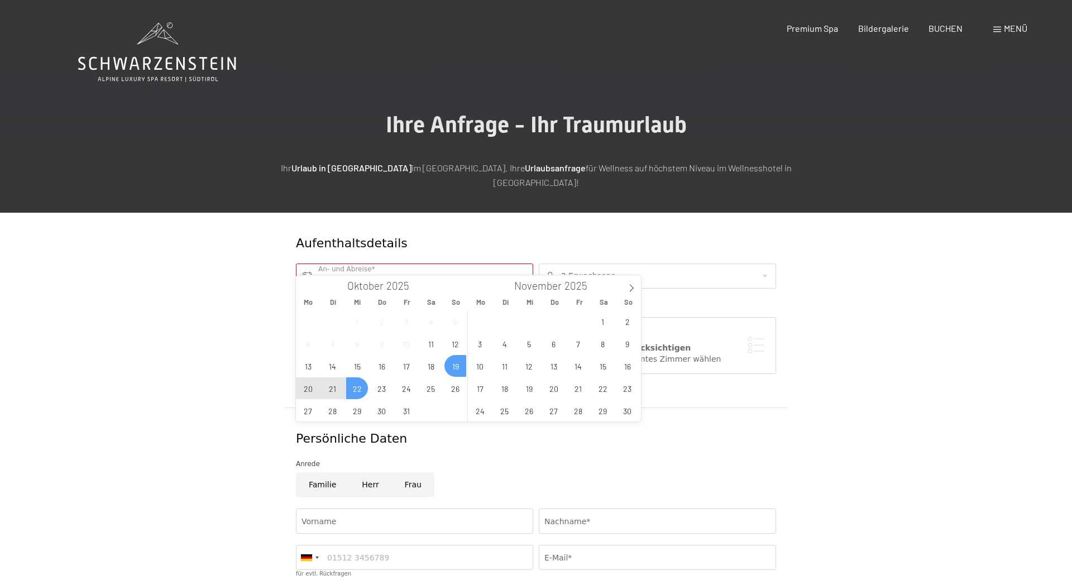 Image resolution: width=1072 pixels, height=580 pixels. What do you see at coordinates (332, 410) in the screenshot?
I see `span: Oktober 28, 2025` at bounding box center [332, 410].